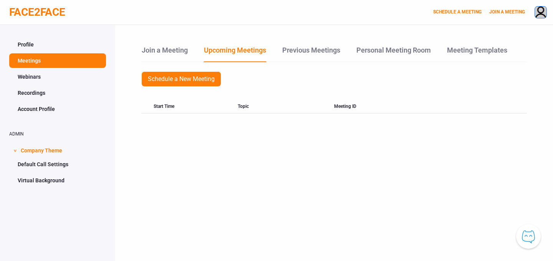 The width and height of the screenshot is (553, 261). Describe the element at coordinates (165, 53) in the screenshot. I see `a: Join a Meeting` at that location.